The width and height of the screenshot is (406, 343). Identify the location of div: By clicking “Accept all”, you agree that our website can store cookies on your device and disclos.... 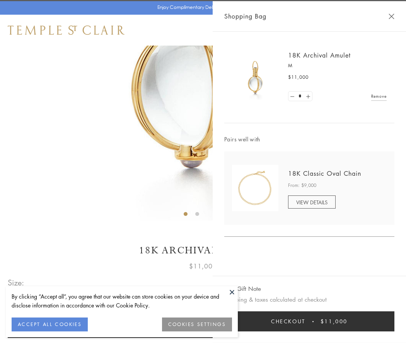
(122, 301).